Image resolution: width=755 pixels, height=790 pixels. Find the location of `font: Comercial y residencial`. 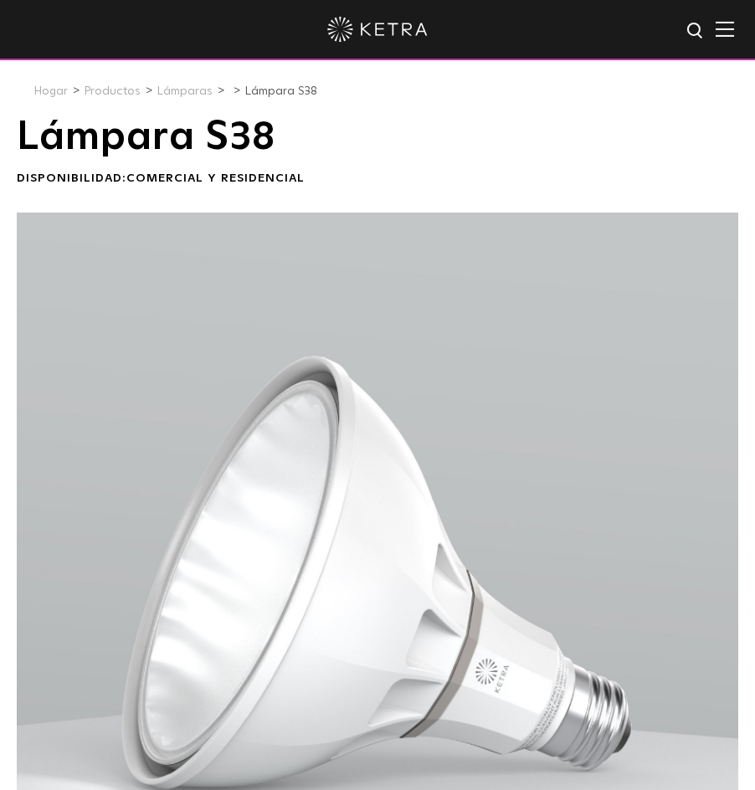

font: Comercial y residencial is located at coordinates (215, 178).